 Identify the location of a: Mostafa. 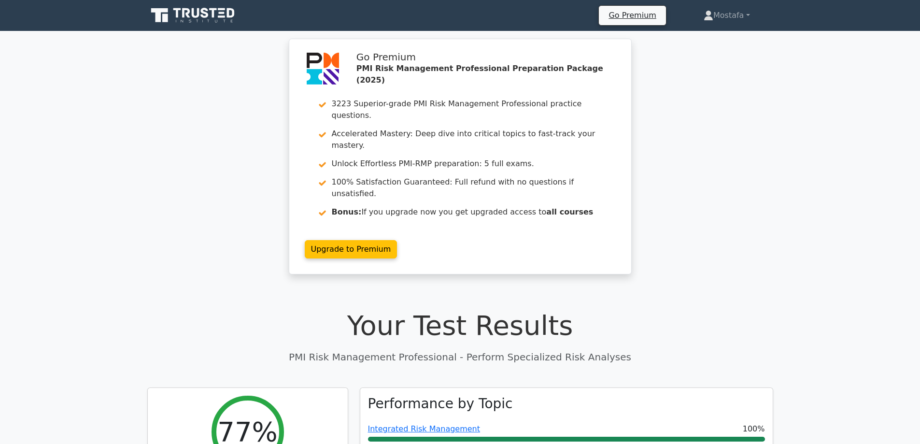
(727, 15).